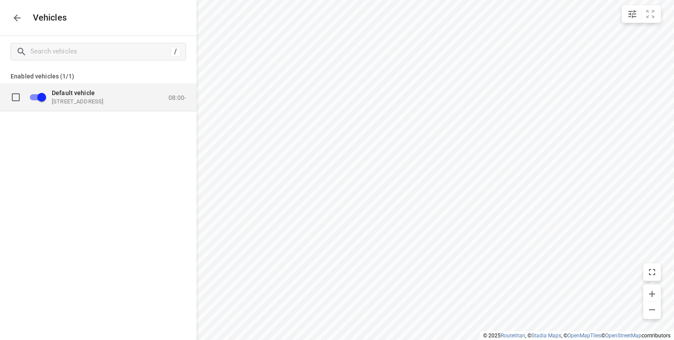 The width and height of the screenshot is (674, 340). I want to click on a: Stadia Maps, so click(546, 336).